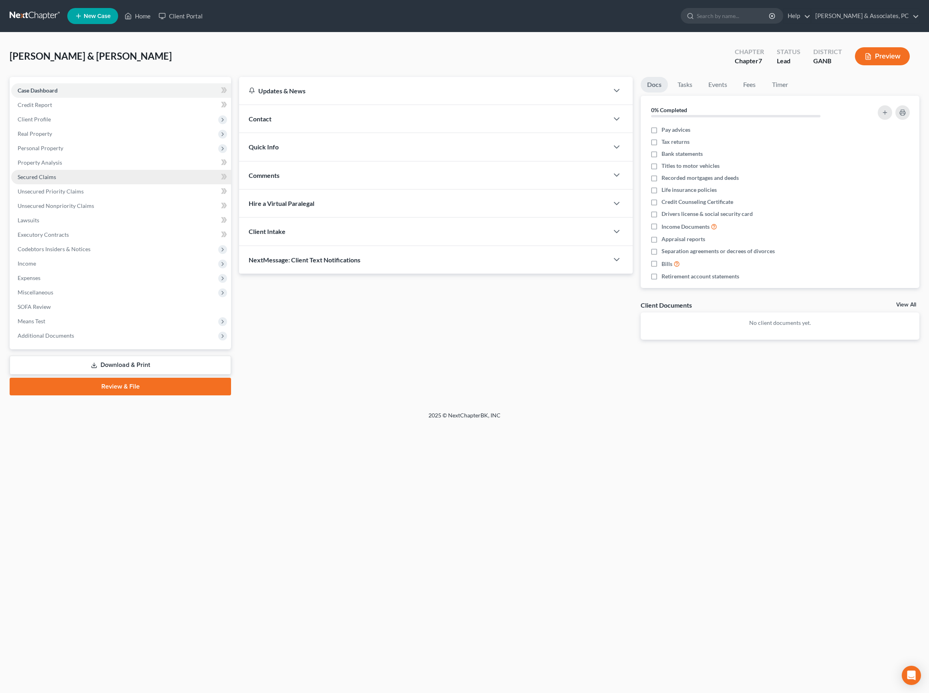  What do you see at coordinates (697, 202) in the screenshot?
I see `span: Credit Counseling Certificate` at bounding box center [697, 202].